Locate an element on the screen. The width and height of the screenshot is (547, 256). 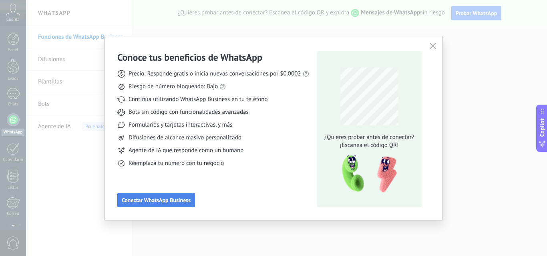
span: Precio: Responde gratis o inicia nuevas conversaciones por $0.0002 is located at coordinates (214, 74).